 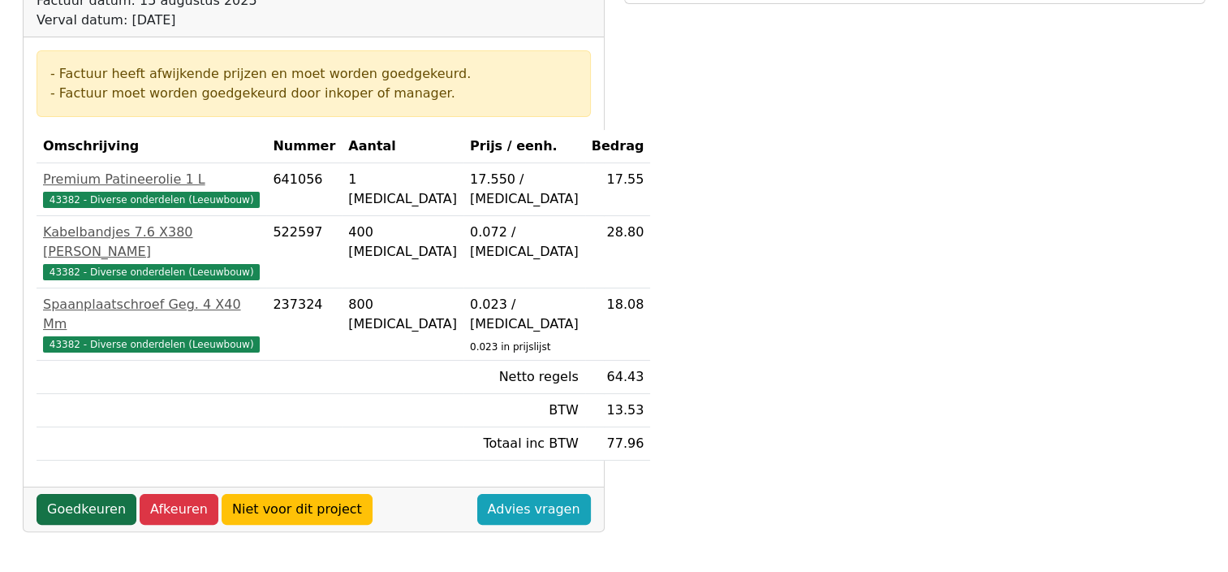 What do you see at coordinates (618, 252) in the screenshot?
I see `td: 28.80` at bounding box center [618, 252].